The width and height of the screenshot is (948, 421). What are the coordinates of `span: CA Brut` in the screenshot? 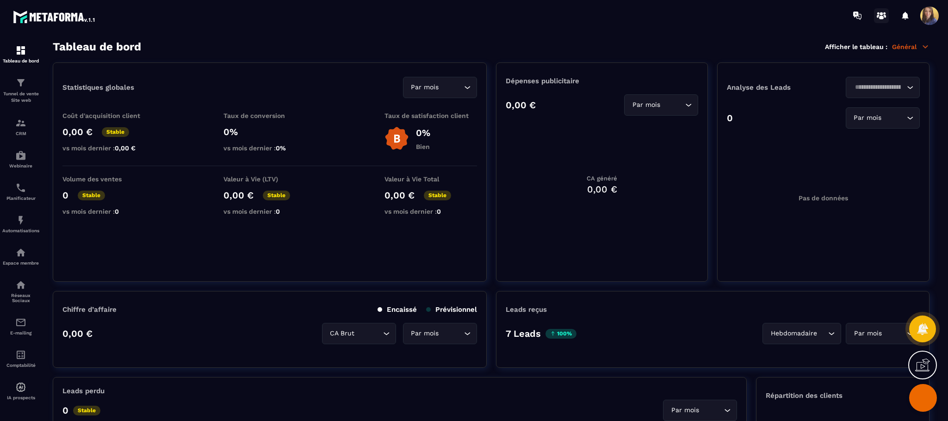 It's located at (342, 334).